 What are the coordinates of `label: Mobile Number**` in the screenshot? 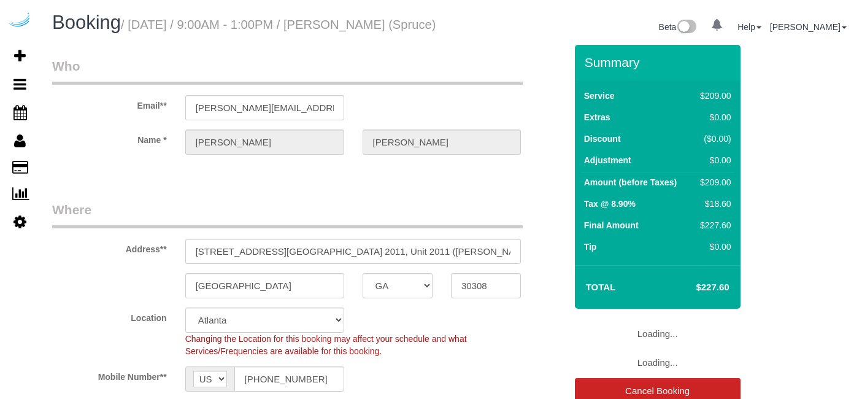 It's located at (109, 374).